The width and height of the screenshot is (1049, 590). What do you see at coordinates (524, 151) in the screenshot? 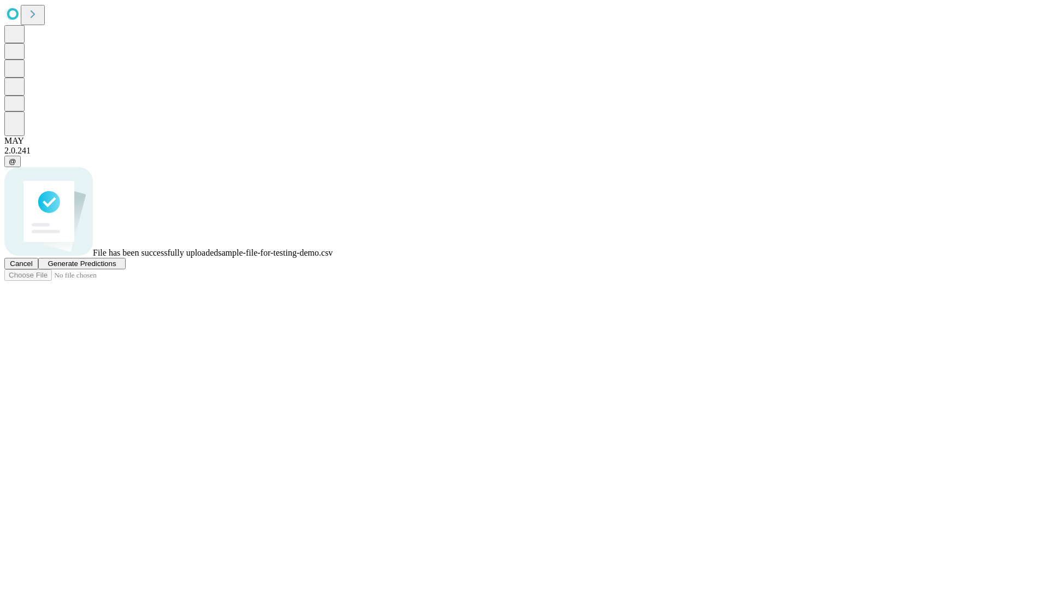
I see `div: 2.0.241` at bounding box center [524, 151].